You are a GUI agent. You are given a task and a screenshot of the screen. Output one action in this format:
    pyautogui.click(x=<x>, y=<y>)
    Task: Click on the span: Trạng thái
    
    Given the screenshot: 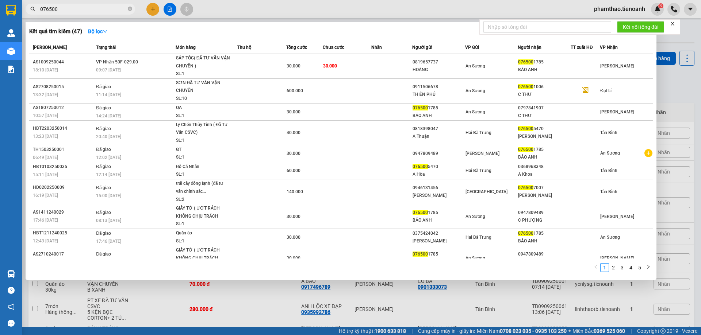 What is the action you would take?
    pyautogui.click(x=106, y=47)
    